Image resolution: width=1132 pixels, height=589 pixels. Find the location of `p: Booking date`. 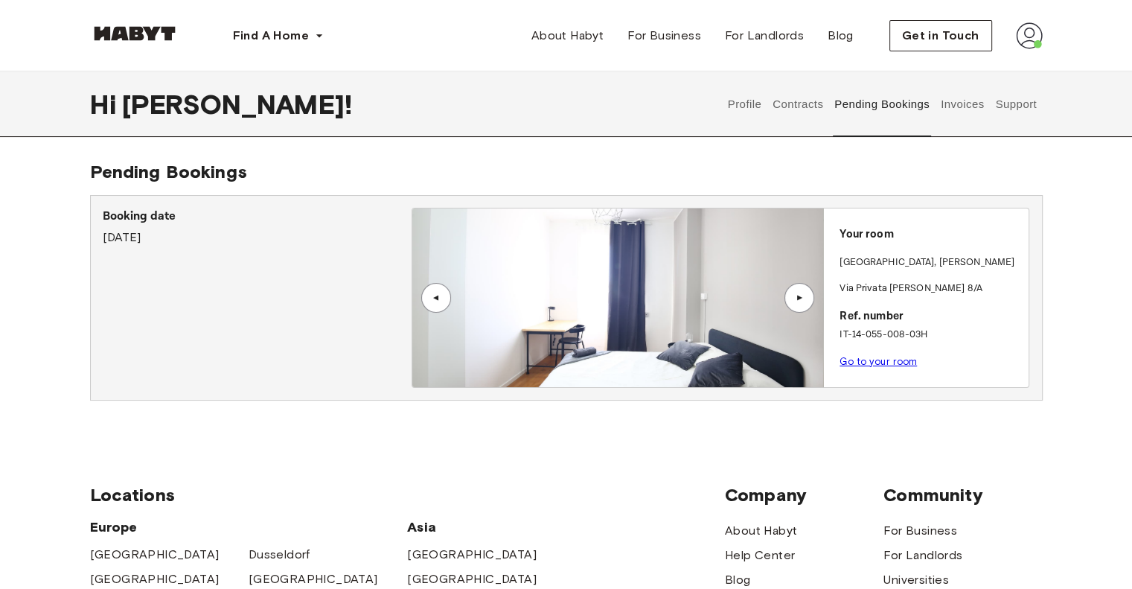

p: Booking date is located at coordinates (257, 217).